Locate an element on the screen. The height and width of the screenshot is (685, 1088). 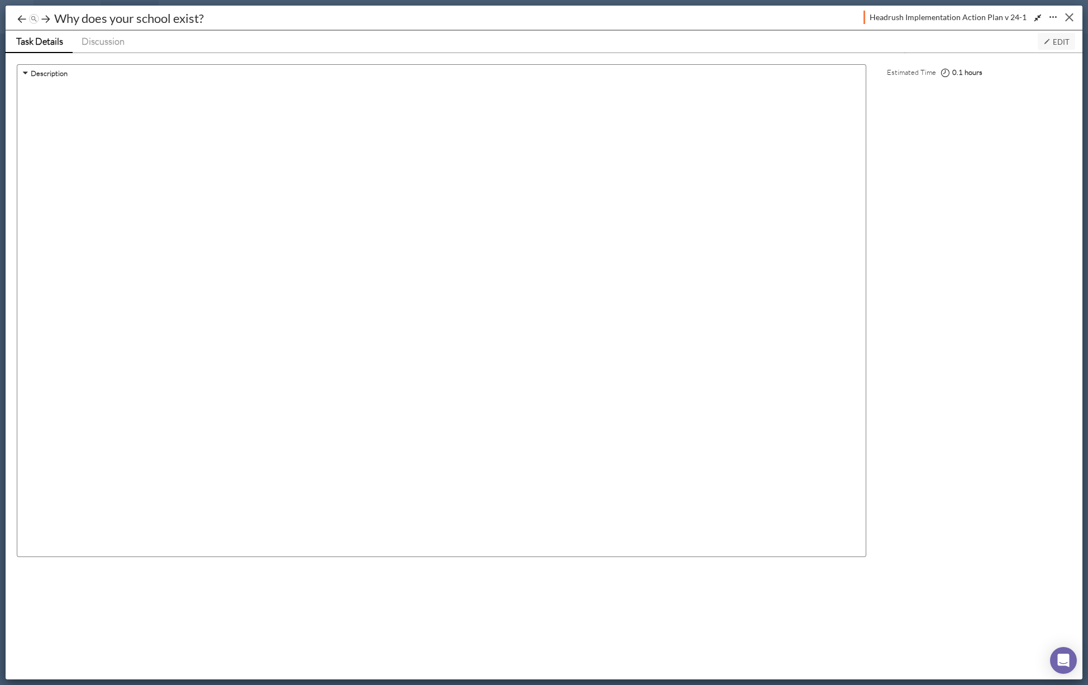
span: Discussion is located at coordinates (103, 41).